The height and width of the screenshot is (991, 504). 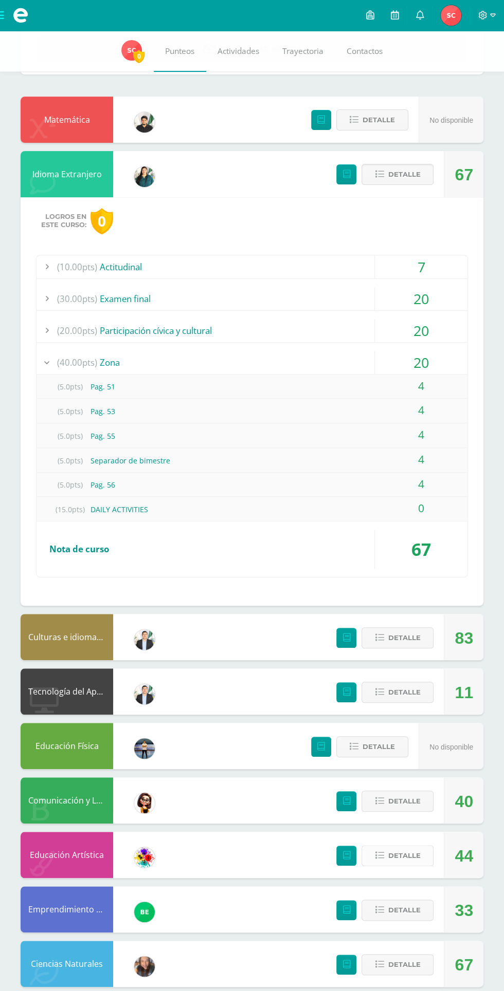 What do you see at coordinates (252, 485) in the screenshot?
I see `div: Pag. 56` at bounding box center [252, 485].